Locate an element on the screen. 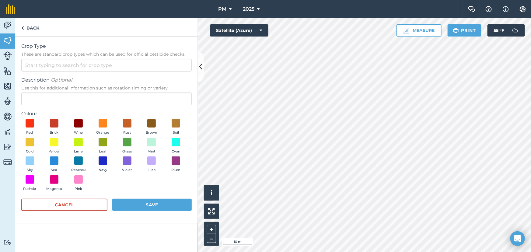 The width and height of the screenshot is (531, 252). button: Violet is located at coordinates (127, 165).